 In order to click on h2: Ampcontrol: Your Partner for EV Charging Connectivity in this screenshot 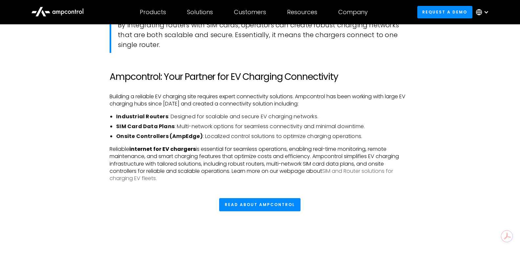, I will do `click(260, 77)`.